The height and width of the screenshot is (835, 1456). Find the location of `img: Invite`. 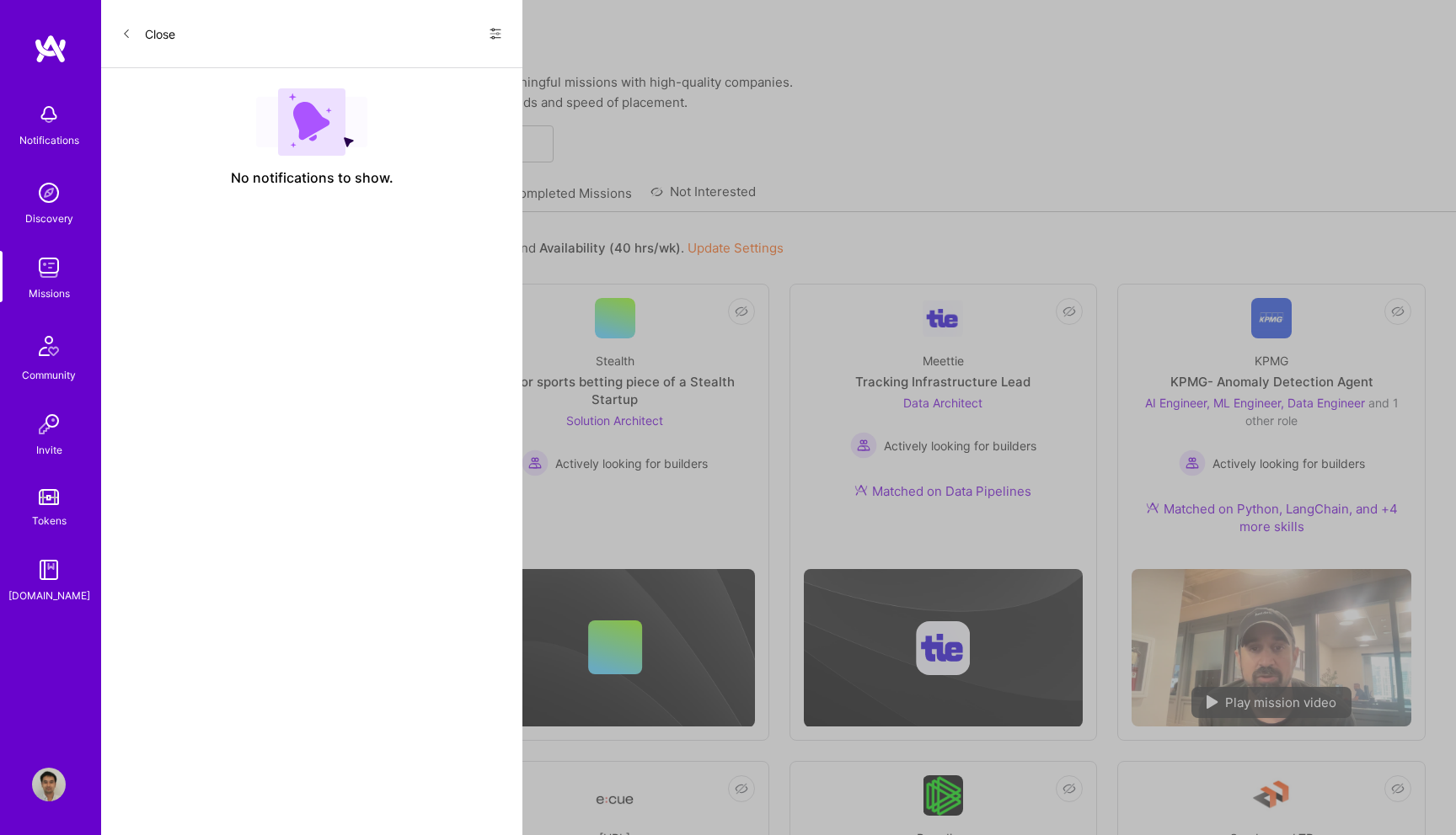

img: Invite is located at coordinates (49, 425).